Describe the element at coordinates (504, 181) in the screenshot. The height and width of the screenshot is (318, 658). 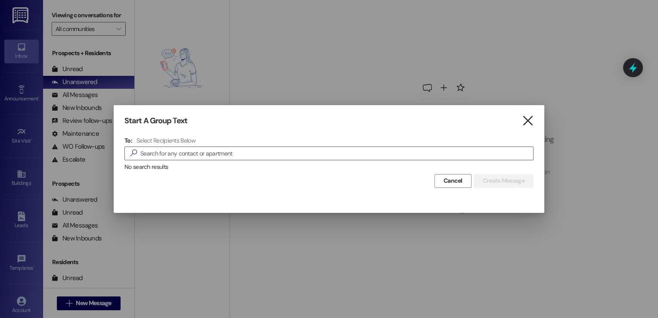
I see `button: Create Message` at that location.